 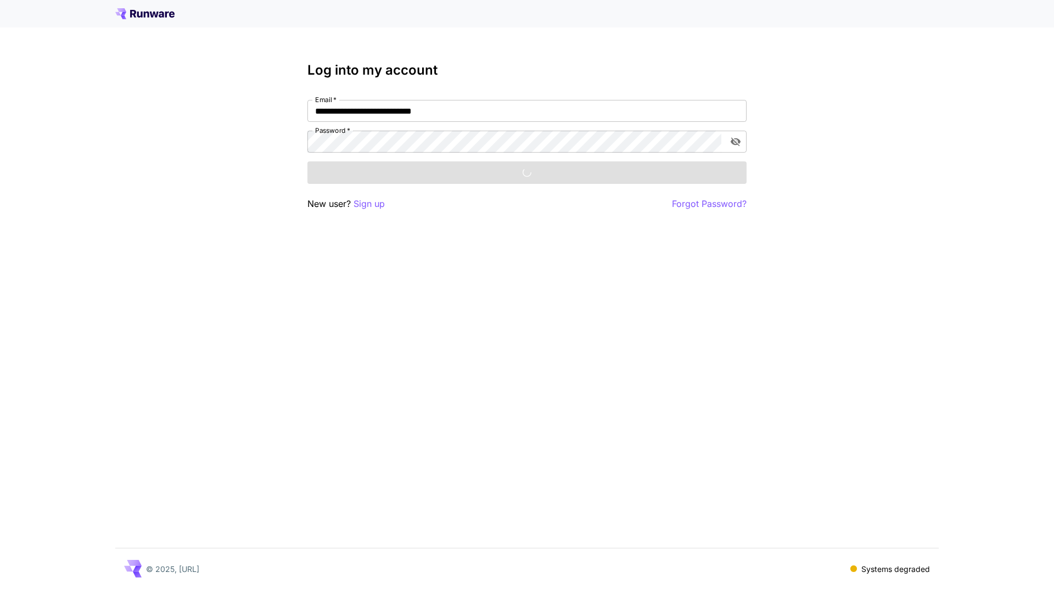 I want to click on p: Forgot Password?, so click(x=709, y=204).